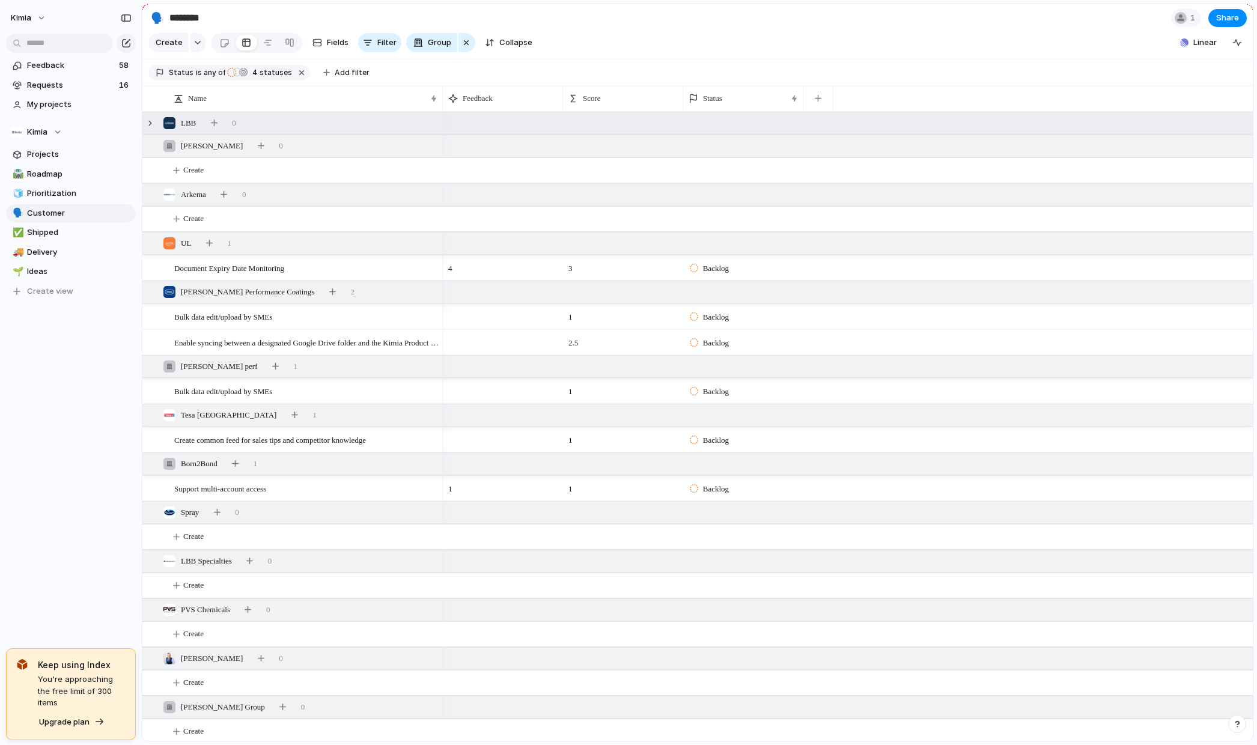 Image resolution: width=1257 pixels, height=745 pixels. What do you see at coordinates (1198, 43) in the screenshot?
I see `button: Linear` at bounding box center [1198, 43].